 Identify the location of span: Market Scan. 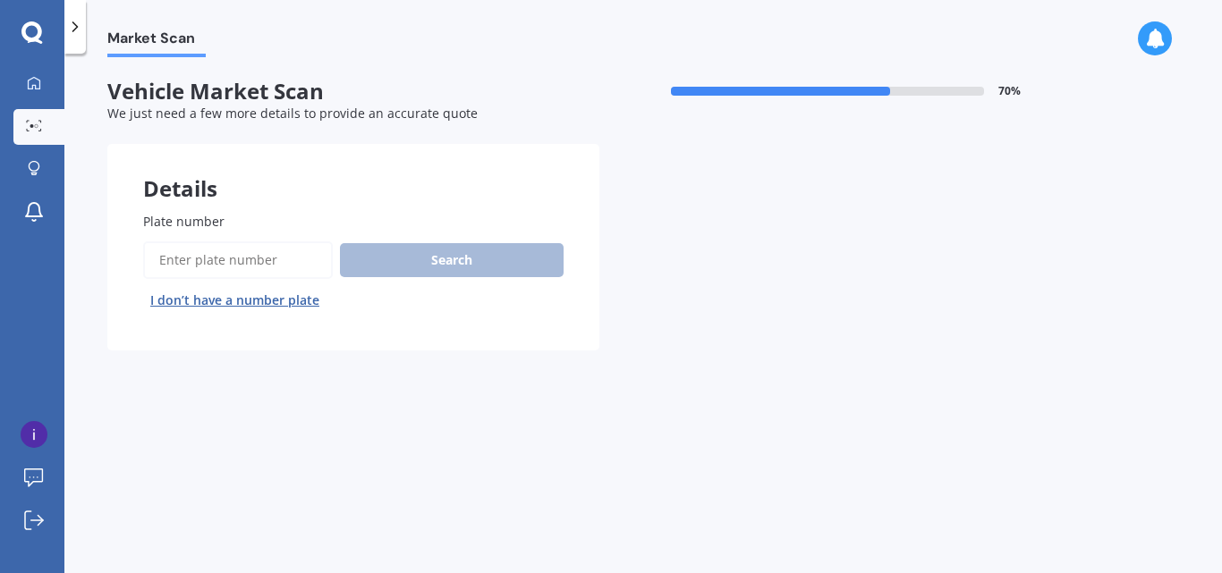
(157, 41).